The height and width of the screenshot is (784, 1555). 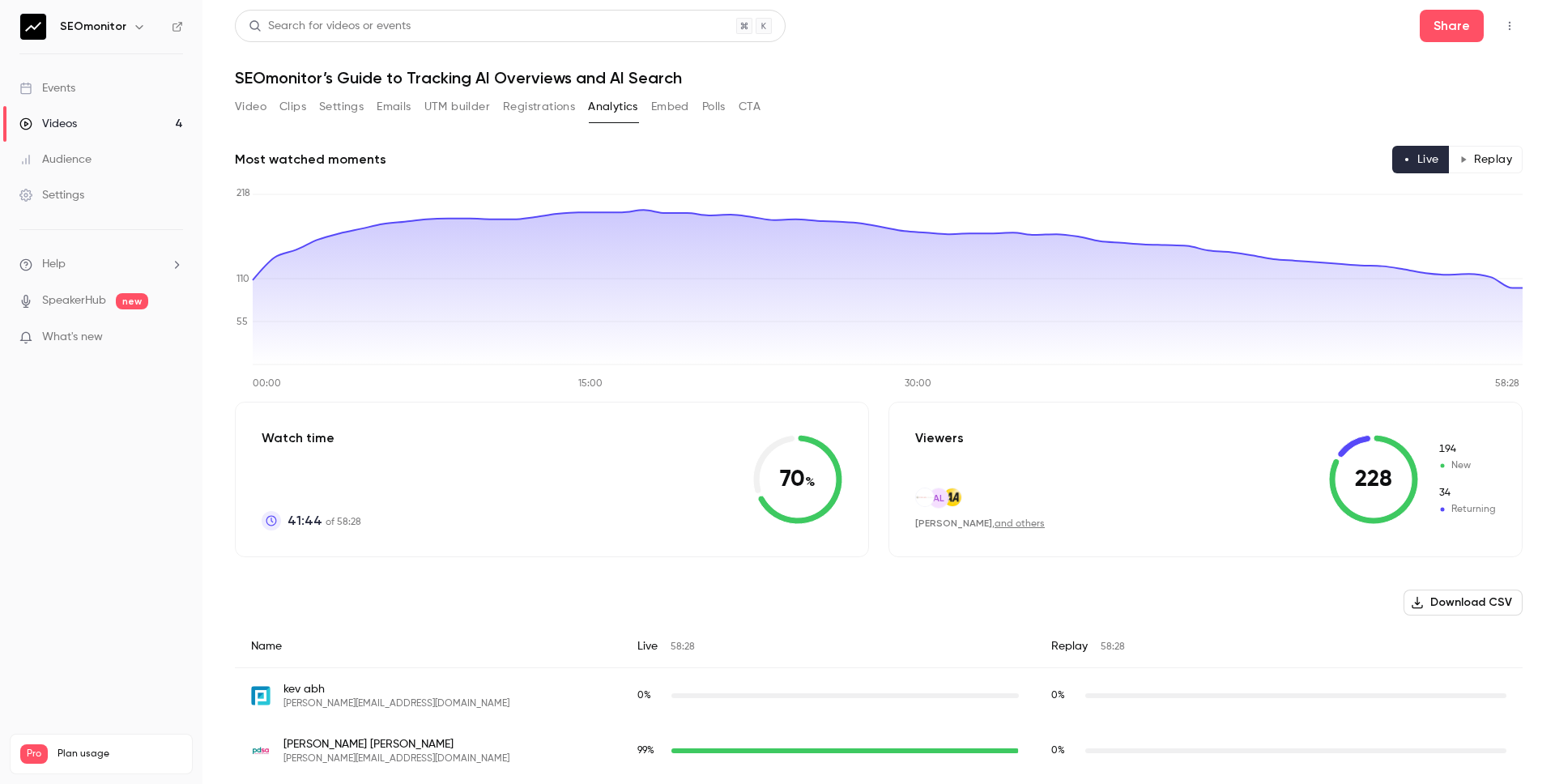 I want to click on div: Videos, so click(x=48, y=124).